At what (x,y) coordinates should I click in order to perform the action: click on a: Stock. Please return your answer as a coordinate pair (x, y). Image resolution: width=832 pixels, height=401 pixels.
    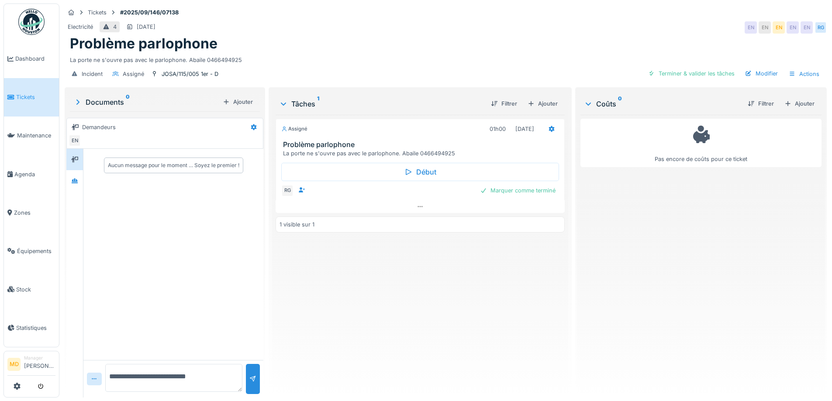
    Looking at the image, I should click on (31, 290).